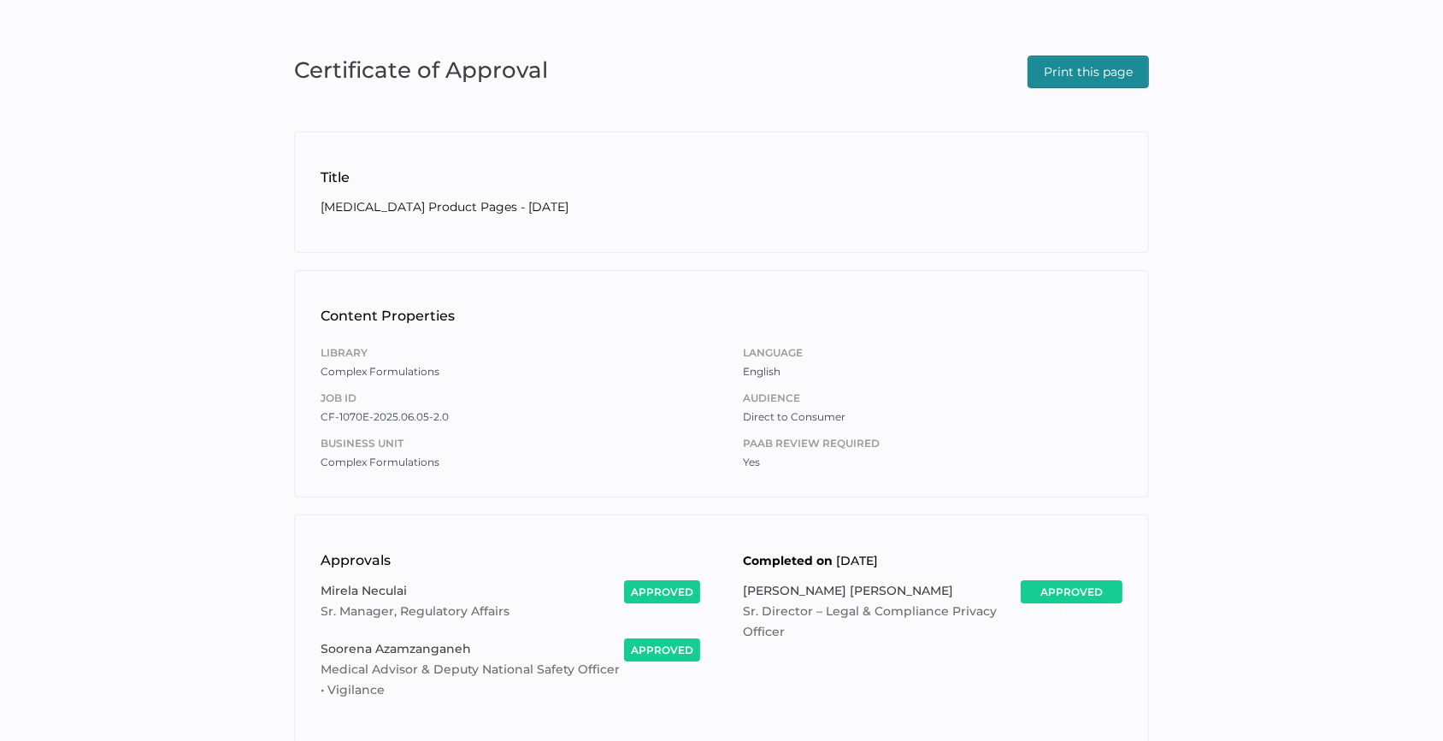 This screenshot has height=741, width=1443. Describe the element at coordinates (1088, 72) in the screenshot. I see `span: Print this page` at that location.